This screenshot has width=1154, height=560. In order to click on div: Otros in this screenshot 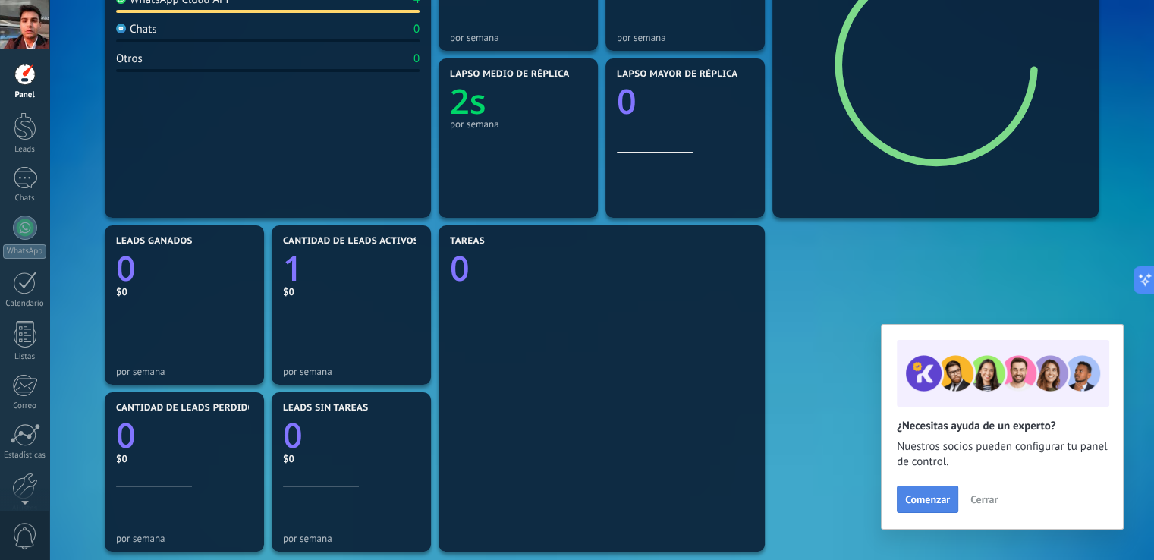, I will do `click(129, 58)`.